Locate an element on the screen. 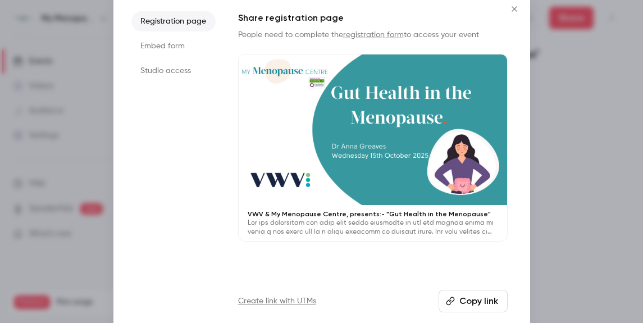 This screenshot has height=323, width=643. li: Studio access is located at coordinates (174, 71).